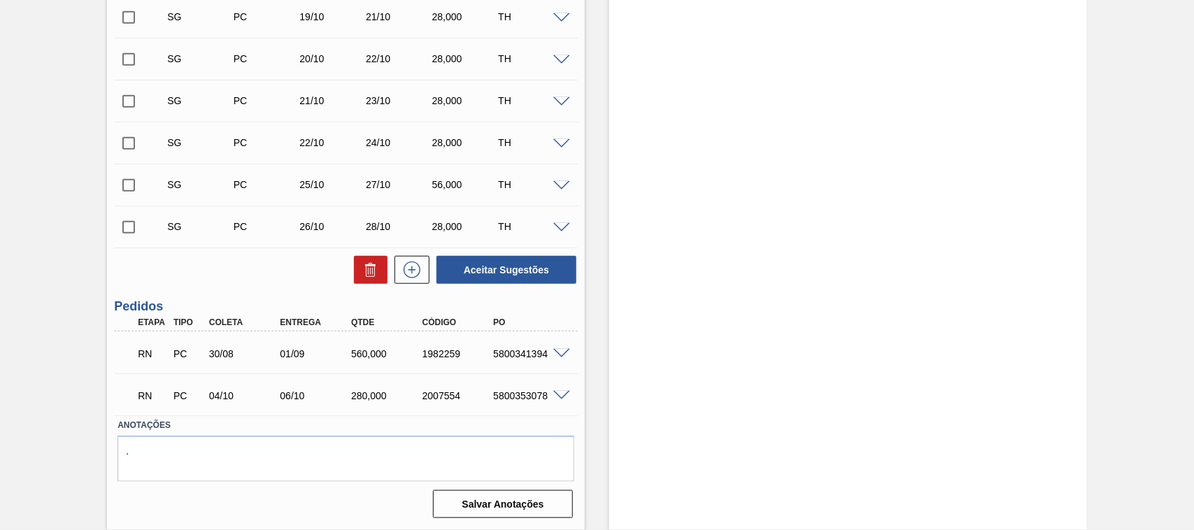  What do you see at coordinates (332, 185) in the screenshot?
I see `div: 25/10/2025` at bounding box center [332, 185].